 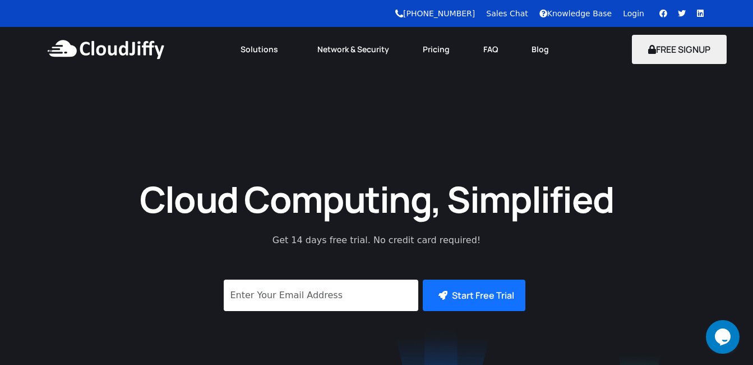 I want to click on button: FREE SIGNUP, so click(x=679, y=49).